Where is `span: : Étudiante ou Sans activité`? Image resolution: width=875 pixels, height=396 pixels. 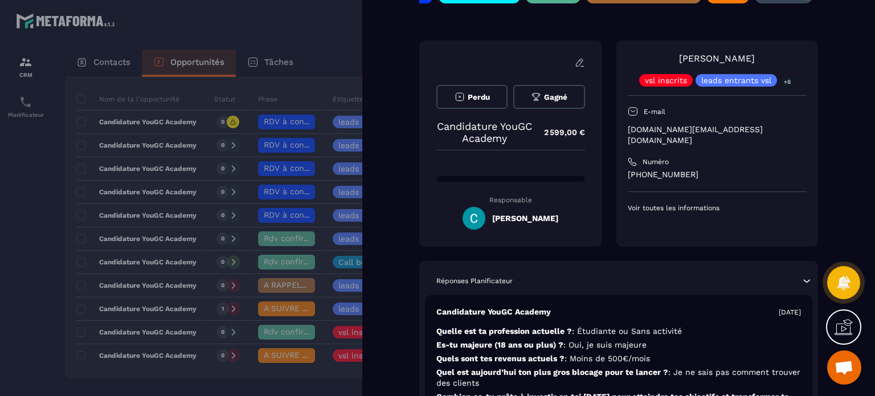 span: : Étudiante ou Sans activité is located at coordinates (627, 331).